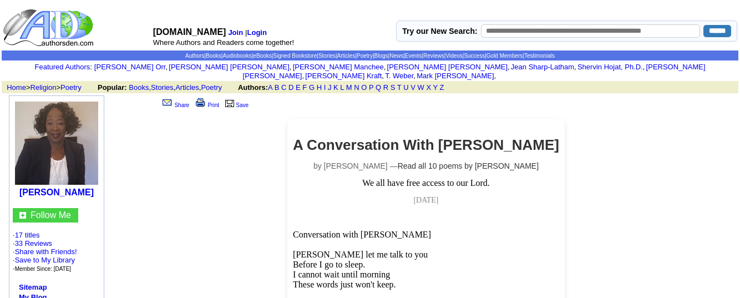 Image resolution: width=740 pixels, height=298 pixels. What do you see at coordinates (454, 55) in the screenshot?
I see `a: Videos` at bounding box center [454, 55].